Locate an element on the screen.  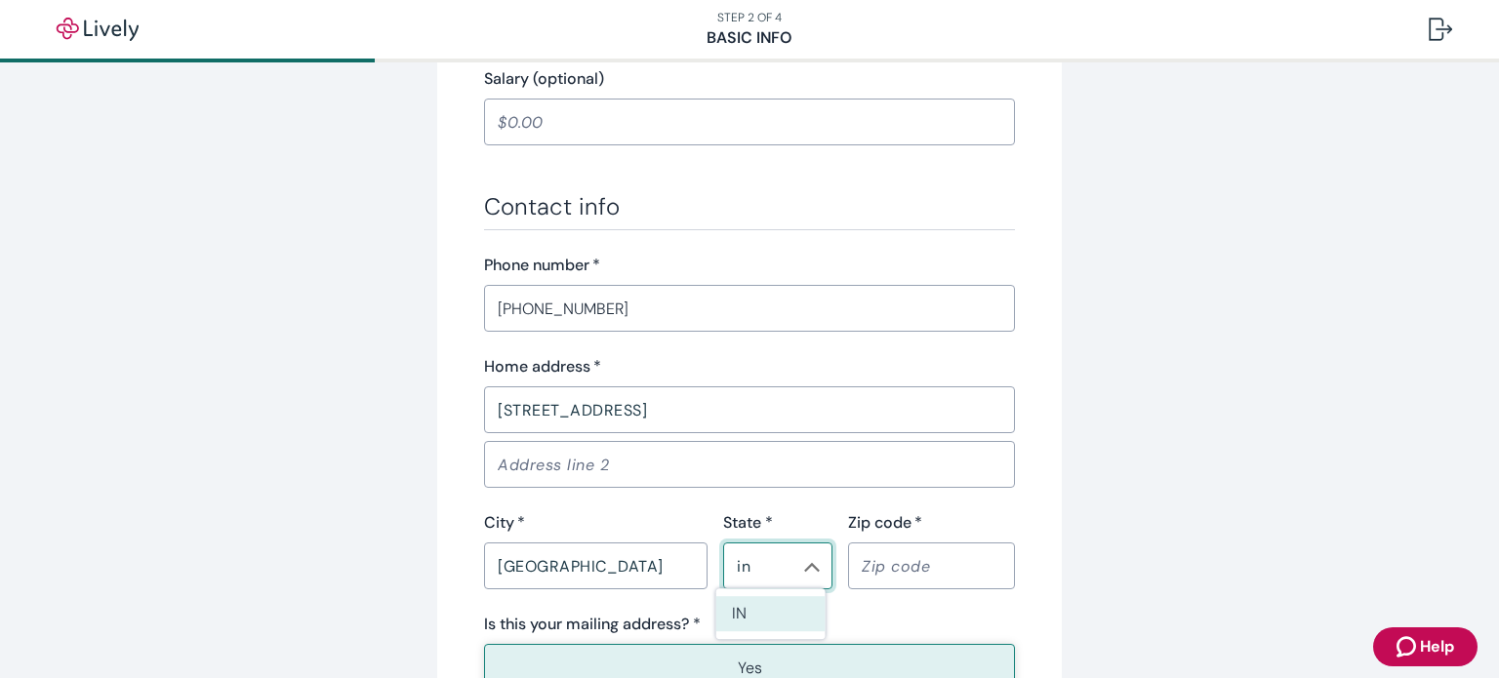
span: Help is located at coordinates (1437, 647).